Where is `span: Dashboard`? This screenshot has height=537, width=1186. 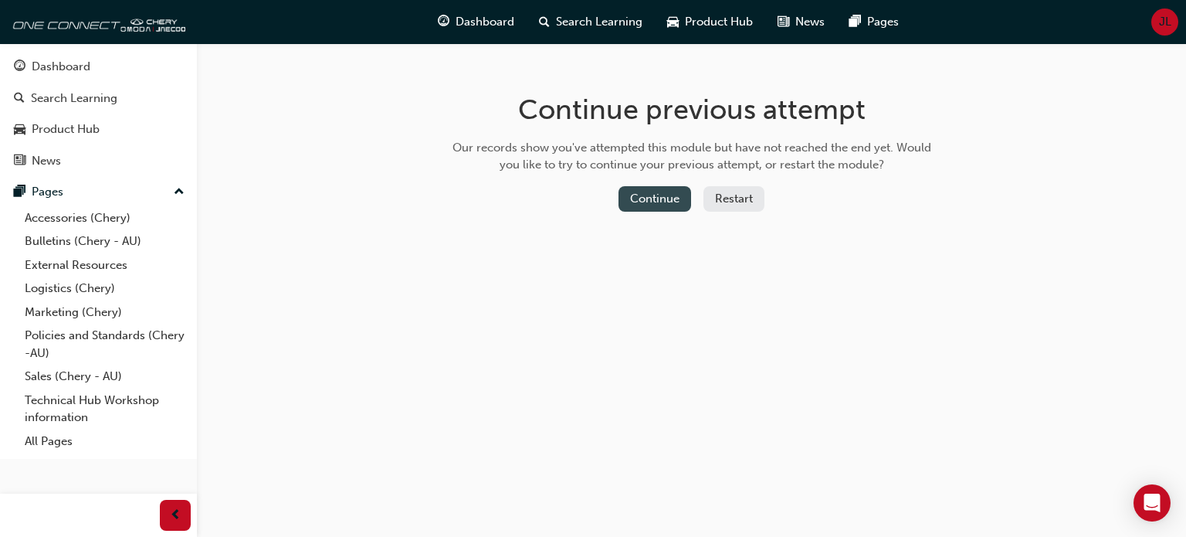 span: Dashboard is located at coordinates (485, 22).